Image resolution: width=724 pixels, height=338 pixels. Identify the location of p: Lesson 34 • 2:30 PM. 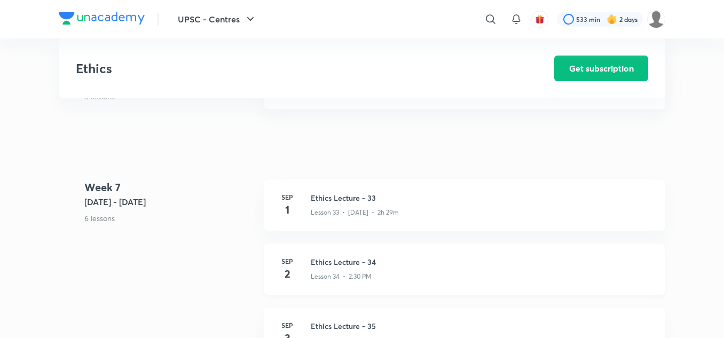
(341, 277).